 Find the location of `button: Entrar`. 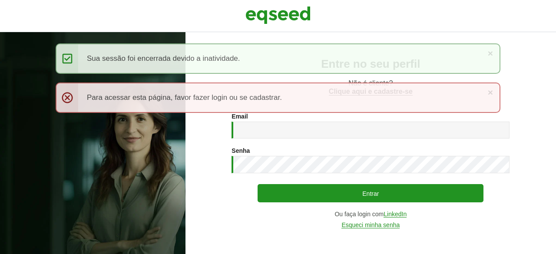

button: Entrar is located at coordinates (370, 193).